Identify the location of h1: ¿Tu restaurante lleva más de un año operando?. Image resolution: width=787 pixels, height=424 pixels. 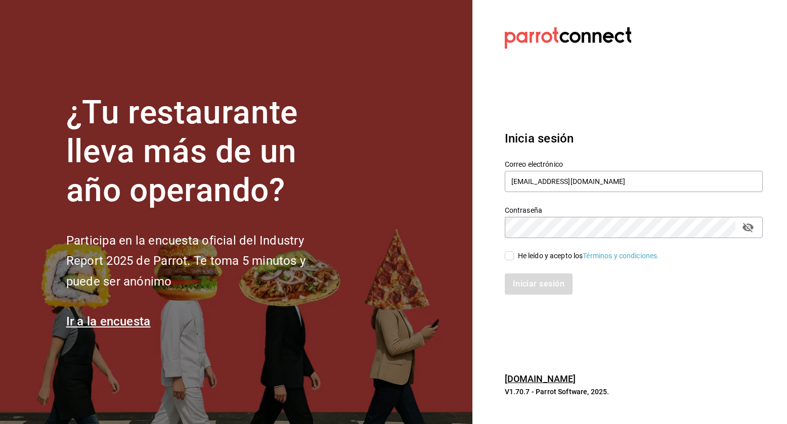
(203, 152).